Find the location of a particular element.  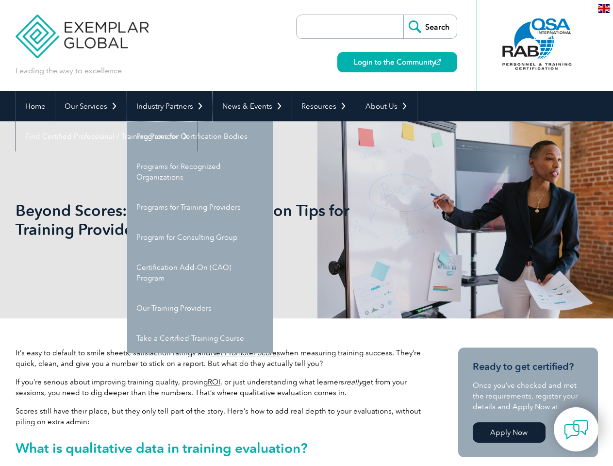

h3: Ready to get certified? is located at coordinates (528, 366).